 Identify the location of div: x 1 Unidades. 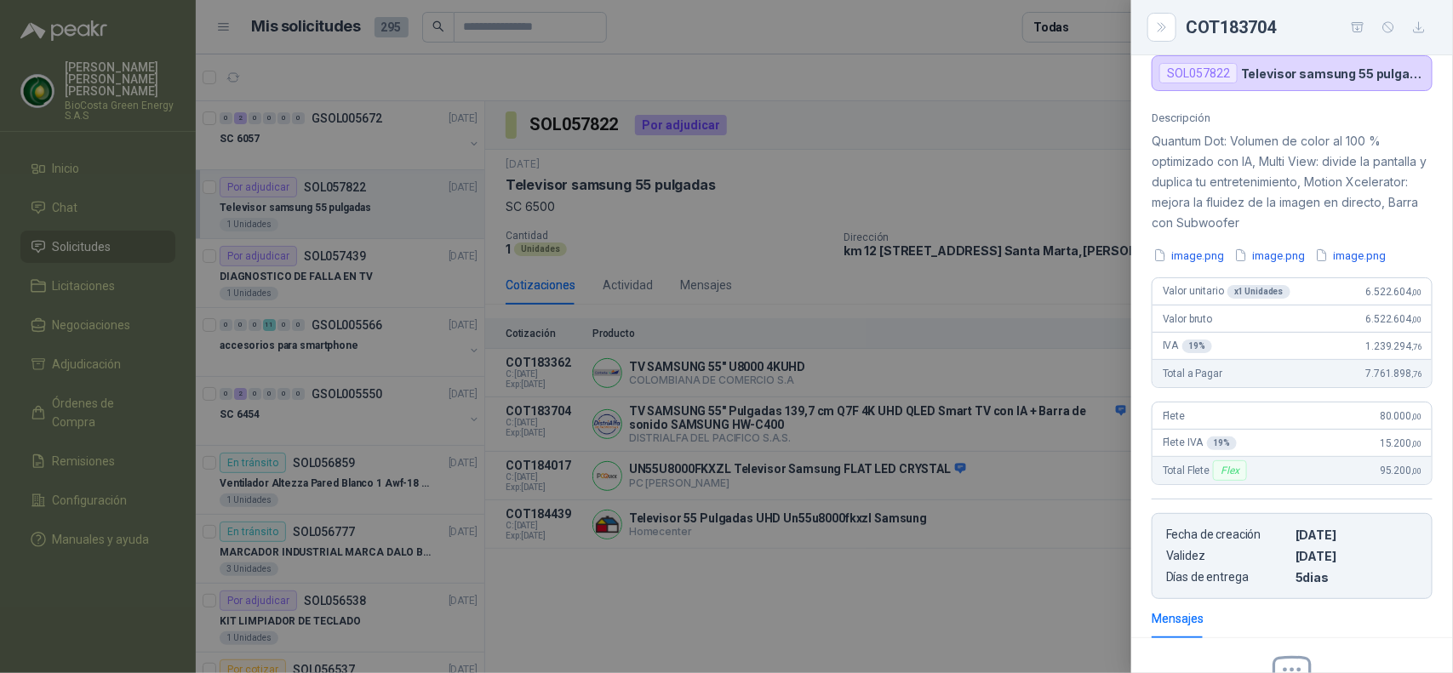
(1259, 292).